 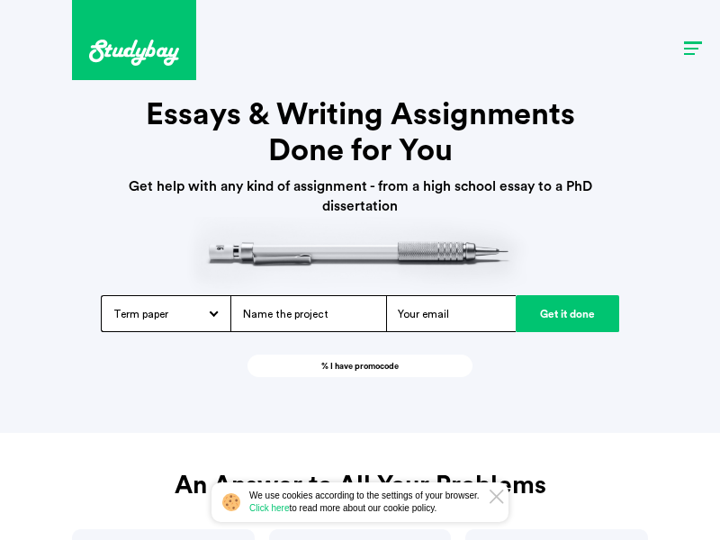 I want to click on h3: Get help with any kind of assignment - from a high school essay to a PhD dissertation, so click(x=360, y=197).